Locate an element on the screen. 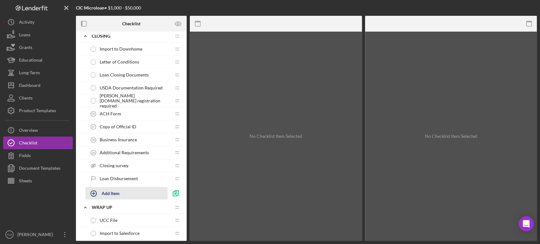 This screenshot has height=244, width=540. a: Grants is located at coordinates (38, 47).